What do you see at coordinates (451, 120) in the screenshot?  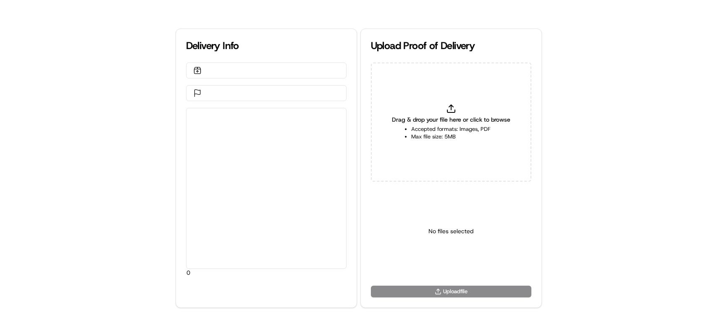 I see `span: Drag & drop your file here or click to browse` at bounding box center [451, 120].